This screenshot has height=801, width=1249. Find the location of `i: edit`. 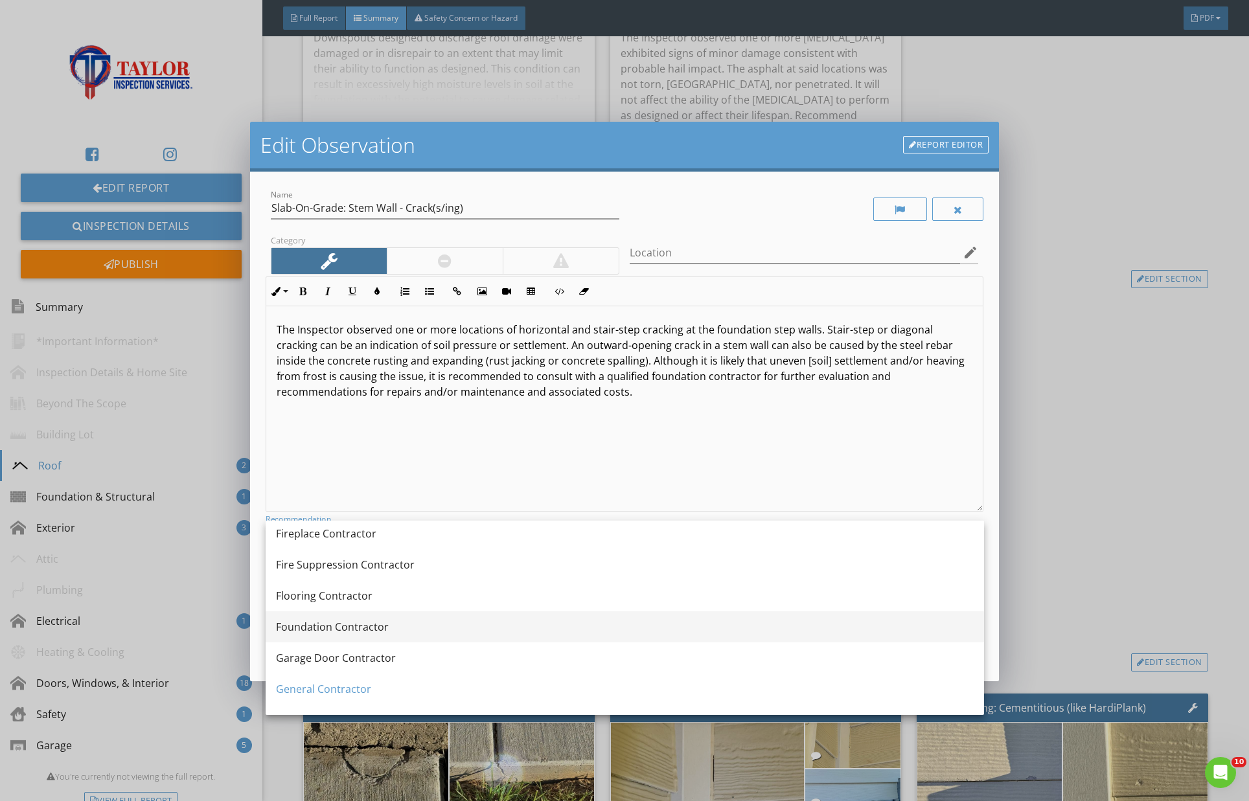

i: edit is located at coordinates (970, 253).